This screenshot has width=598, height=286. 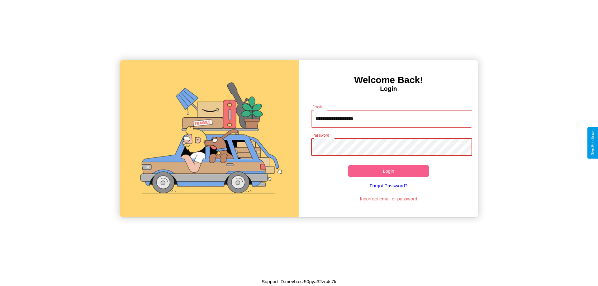 I want to click on label: Email, so click(x=317, y=107).